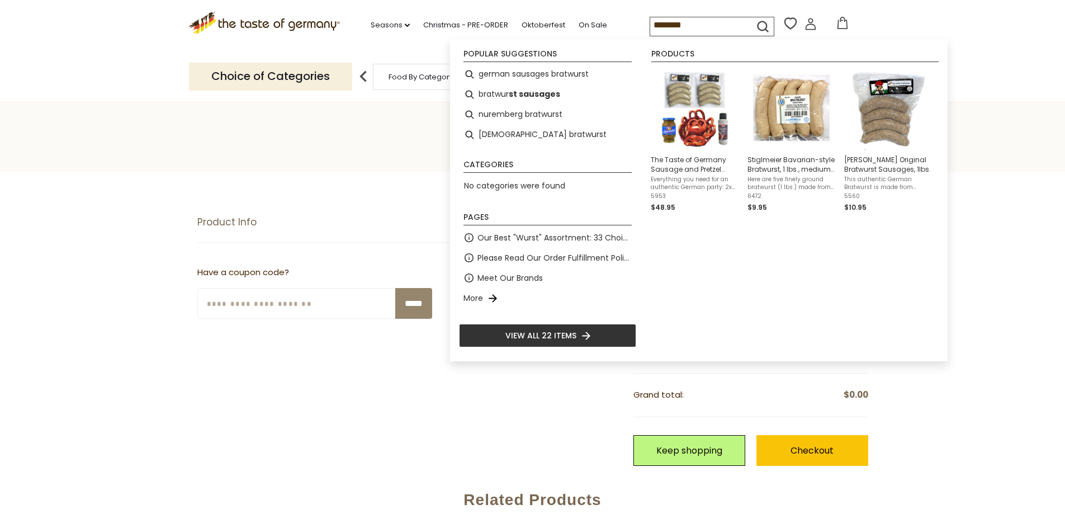  What do you see at coordinates (532, 136) in the screenshot?
I see `h1: Your Cart` at bounding box center [532, 136].